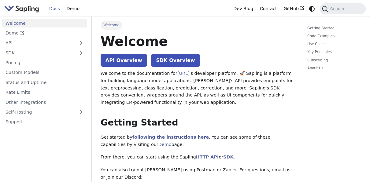  I want to click on h1: Welcome, so click(197, 41).